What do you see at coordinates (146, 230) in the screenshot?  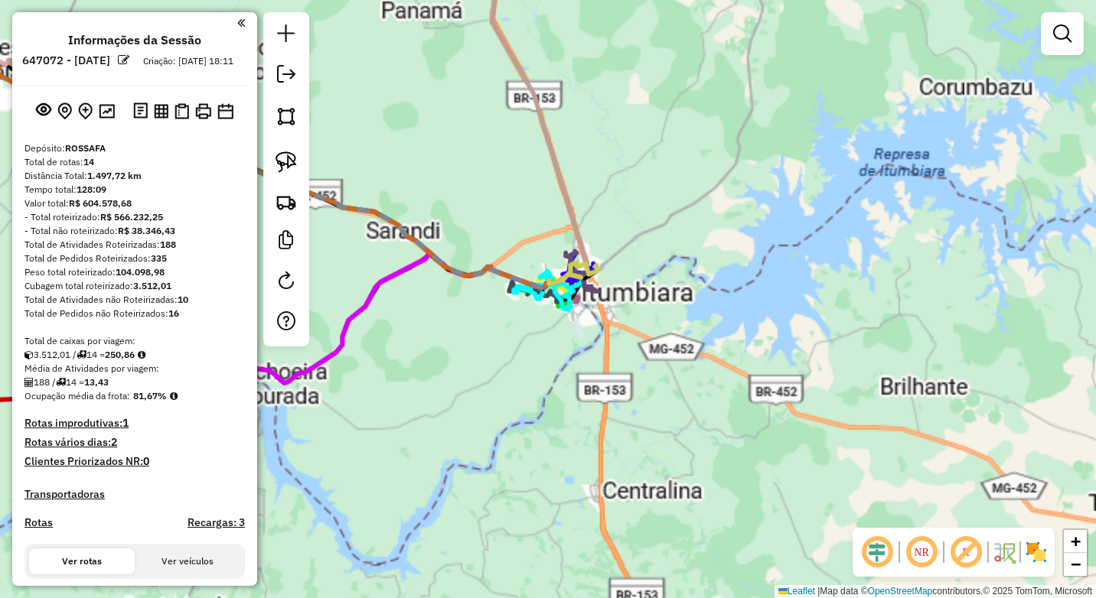 I see `strong: R$ 38.346,43` at bounding box center [146, 230].